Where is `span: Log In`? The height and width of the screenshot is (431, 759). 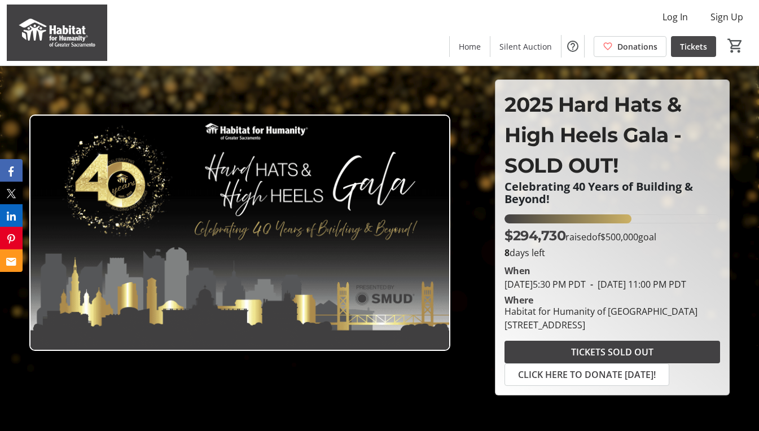 span: Log In is located at coordinates (675, 17).